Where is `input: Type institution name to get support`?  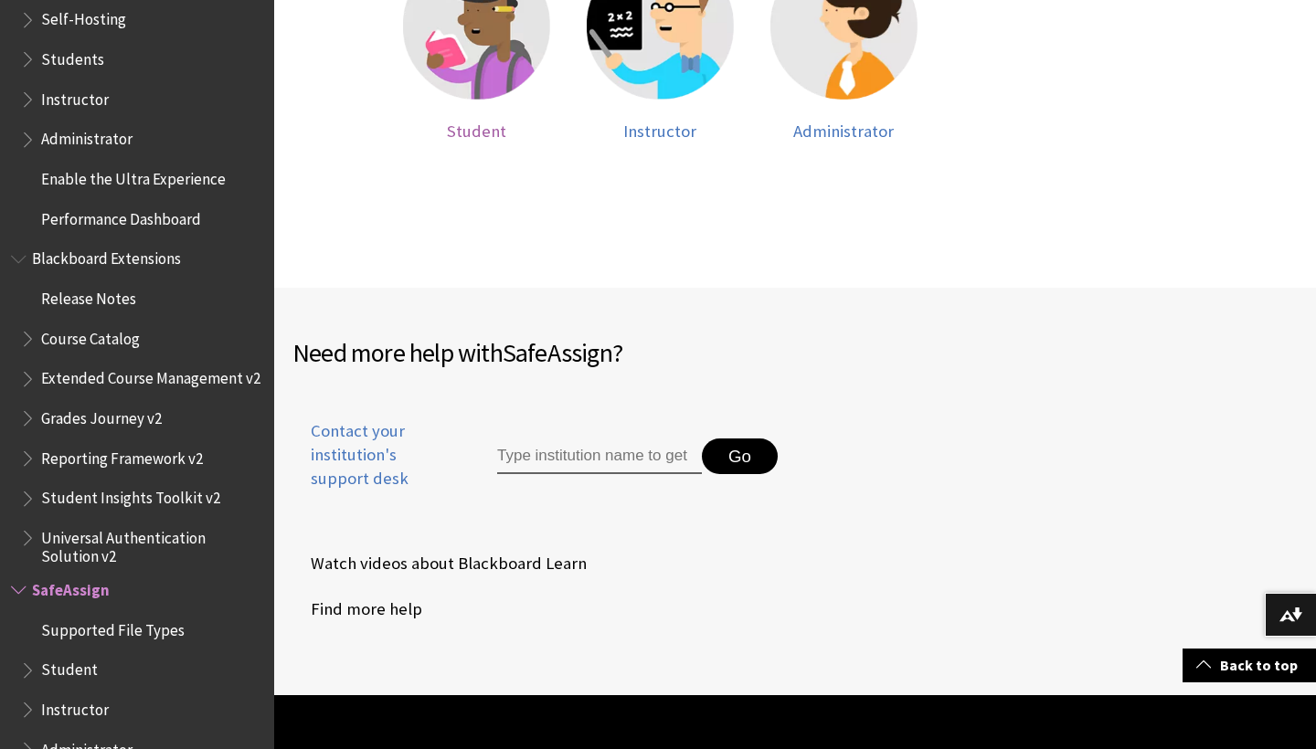 input: Type institution name to get support is located at coordinates (599, 457).